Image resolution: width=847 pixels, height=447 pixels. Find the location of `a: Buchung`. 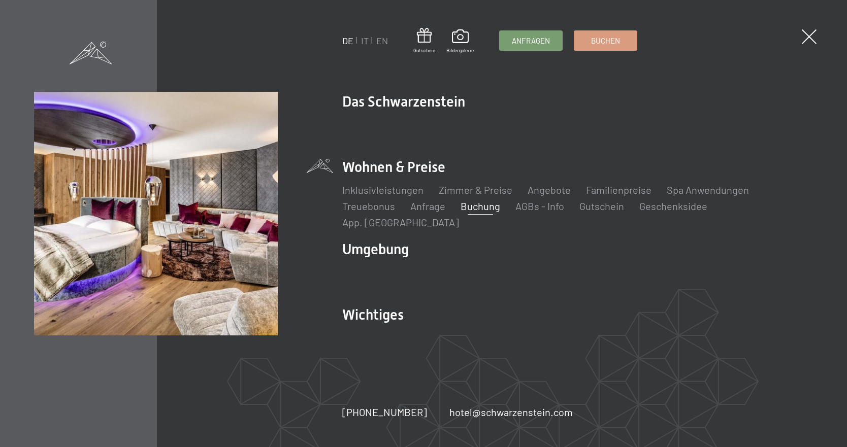

a: Buchung is located at coordinates (480, 206).